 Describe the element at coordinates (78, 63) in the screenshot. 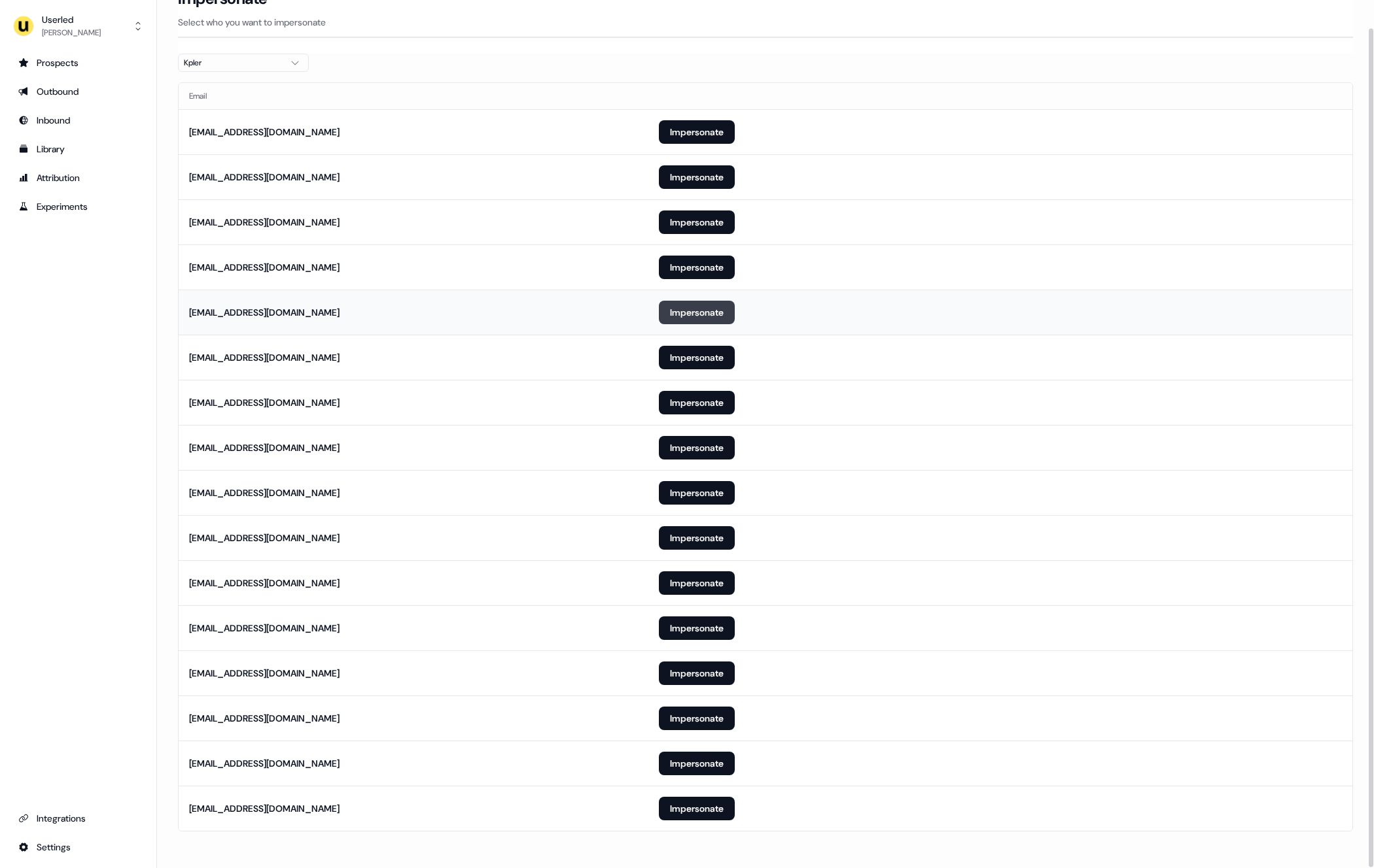

I see `div: Prospects` at that location.